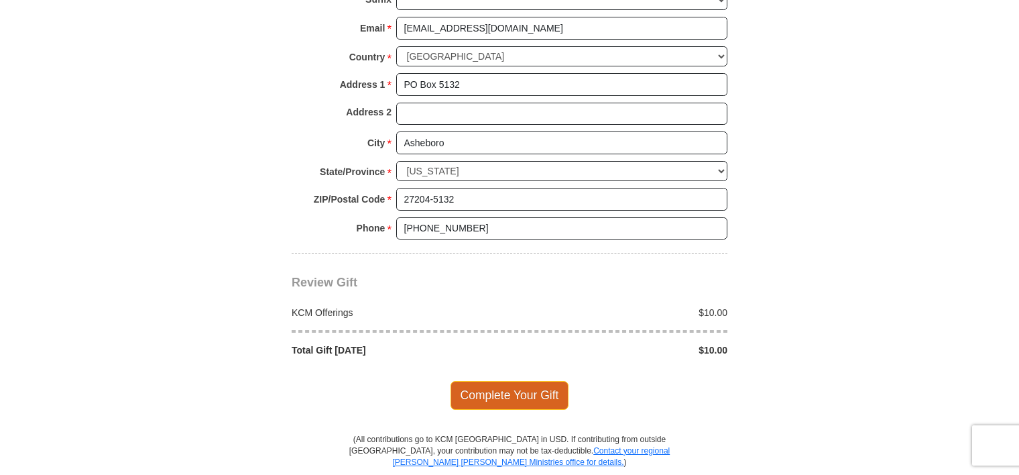 The height and width of the screenshot is (475, 1019). What do you see at coordinates (349, 199) in the screenshot?
I see `strong: ZIP/Postal Code` at bounding box center [349, 199].